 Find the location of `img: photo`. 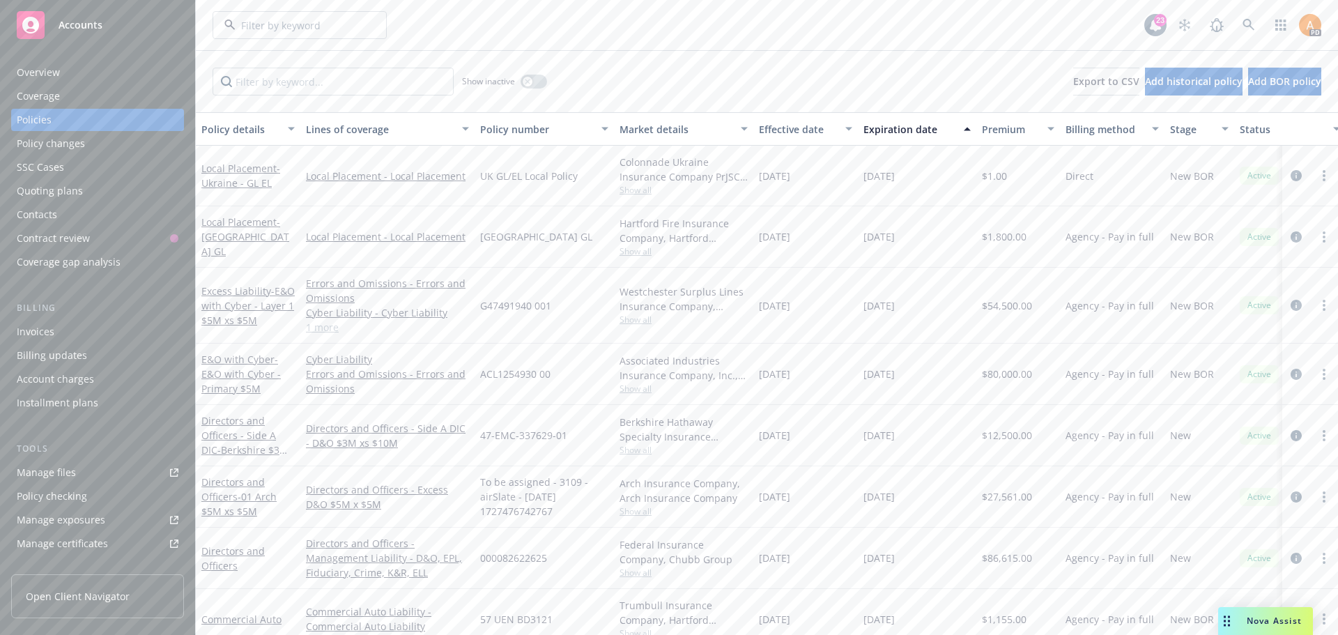

img: photo is located at coordinates (1310, 25).